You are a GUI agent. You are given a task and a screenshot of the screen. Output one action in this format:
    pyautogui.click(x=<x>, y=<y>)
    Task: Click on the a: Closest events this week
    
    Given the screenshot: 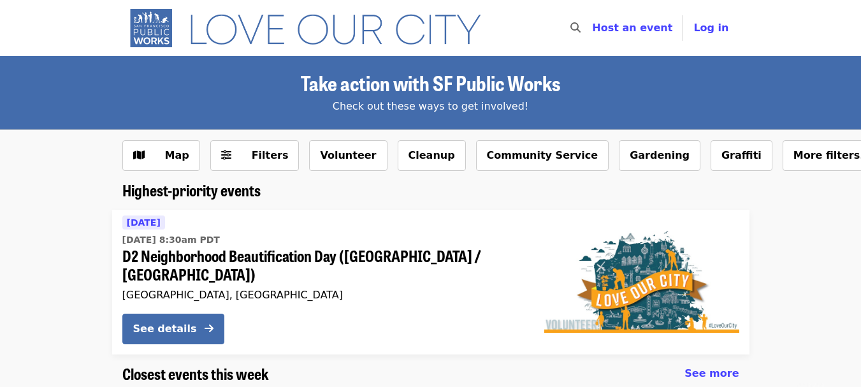 What is the action you would take?
    pyautogui.click(x=196, y=374)
    